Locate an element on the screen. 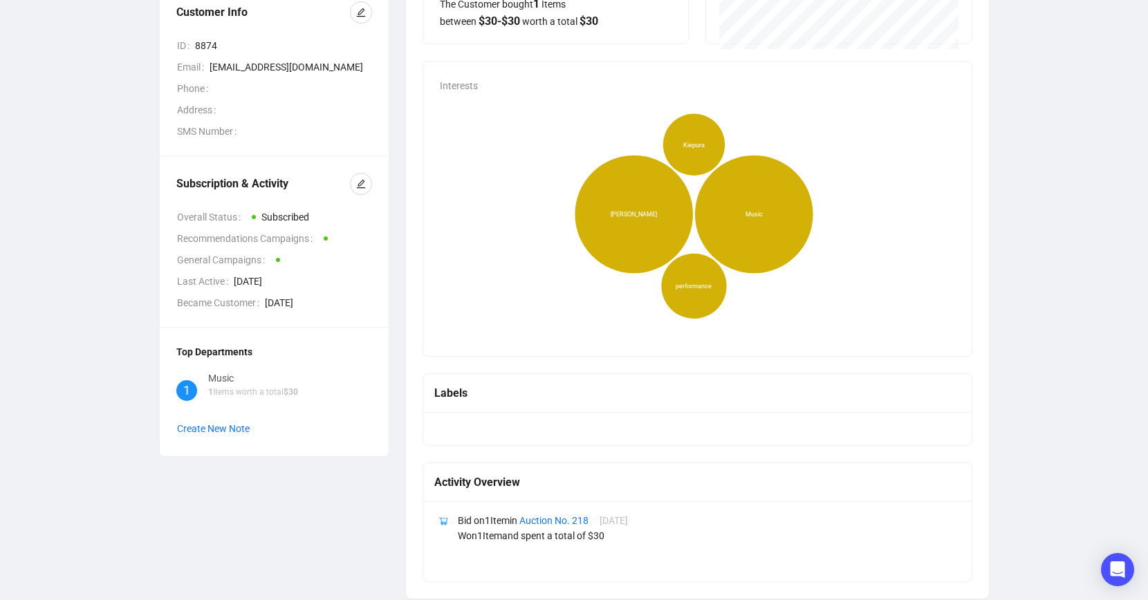  div: Open Intercom Messenger is located at coordinates (1117, 570).